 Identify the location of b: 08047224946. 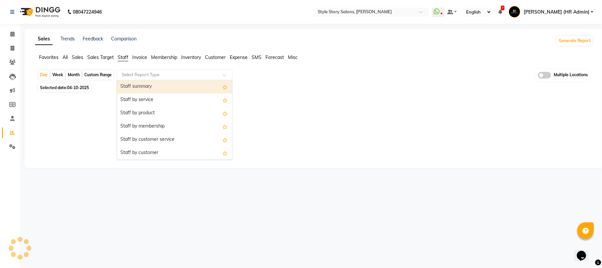
(87, 12).